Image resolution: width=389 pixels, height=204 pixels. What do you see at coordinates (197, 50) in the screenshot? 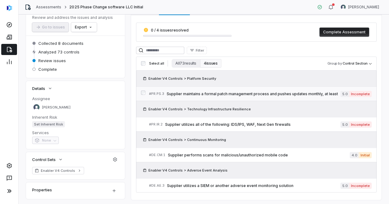
I see `button: Filter` at bounding box center [197, 50].